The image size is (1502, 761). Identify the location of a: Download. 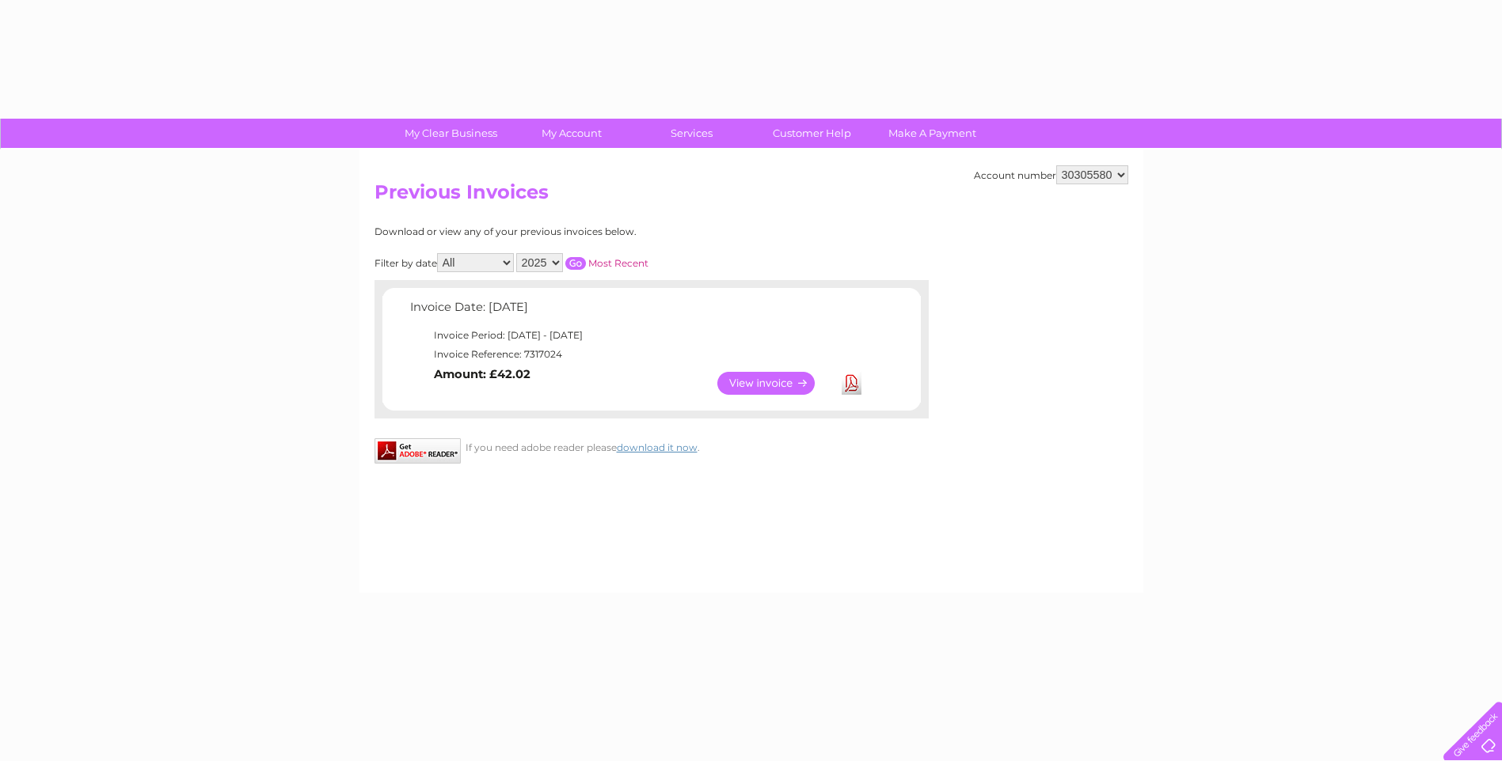
(851, 383).